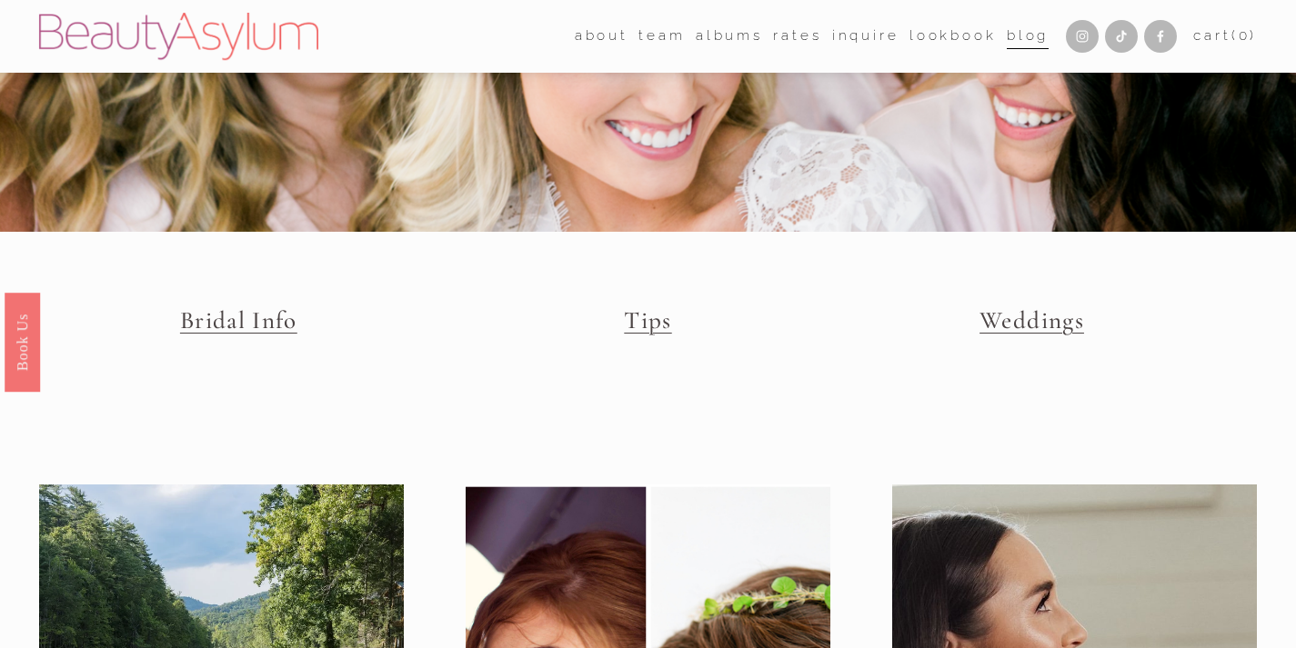 The height and width of the screenshot is (648, 1296). What do you see at coordinates (1027, 36) in the screenshot?
I see `a: Blog` at bounding box center [1027, 36].